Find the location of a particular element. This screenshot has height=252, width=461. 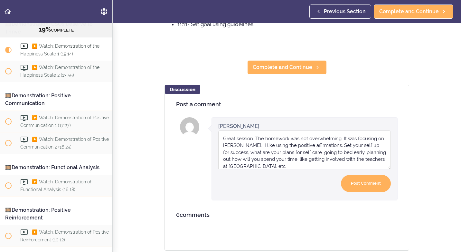

svg: Back to course curriculum is located at coordinates (8, 12).